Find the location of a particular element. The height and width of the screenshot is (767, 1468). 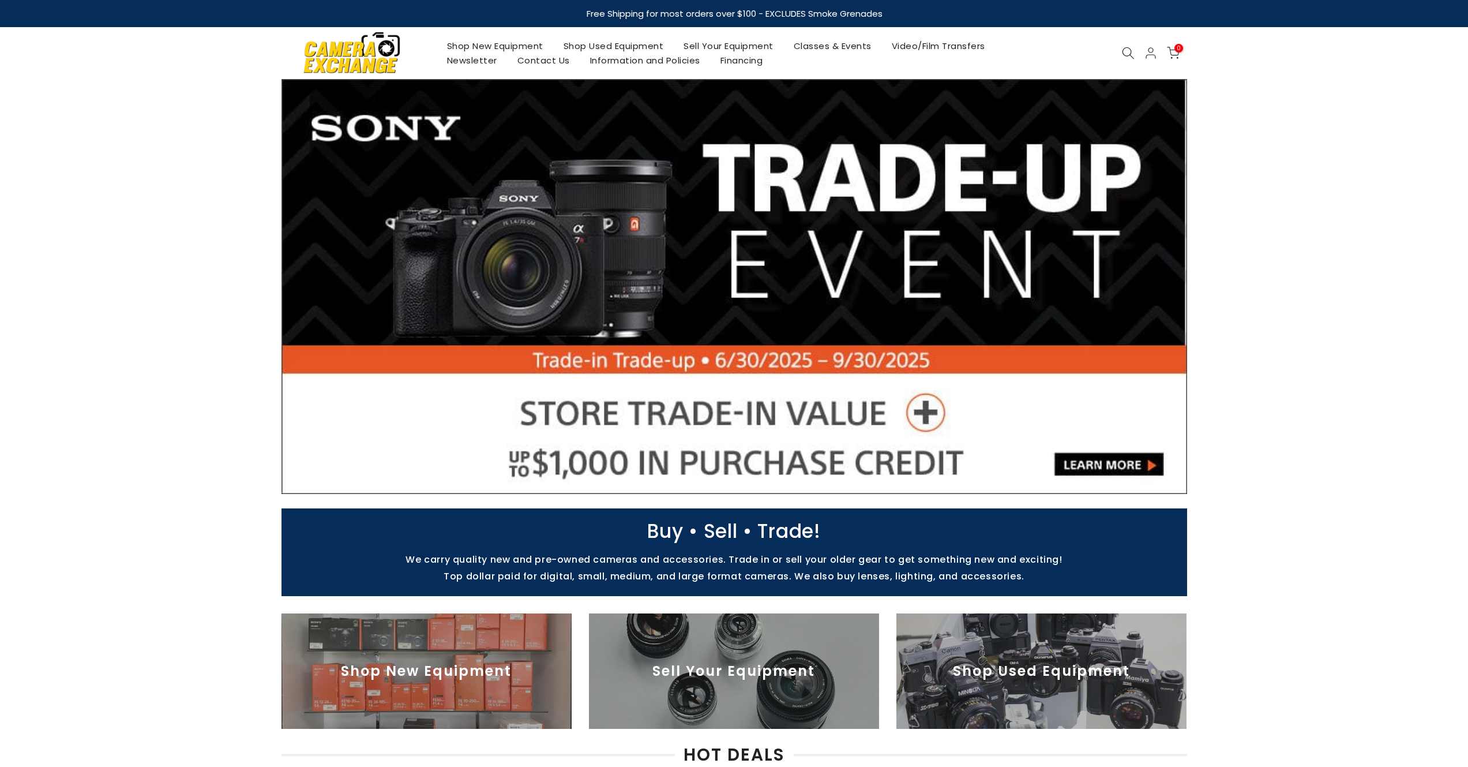

a: Video/Film Transfers is located at coordinates (938, 46).